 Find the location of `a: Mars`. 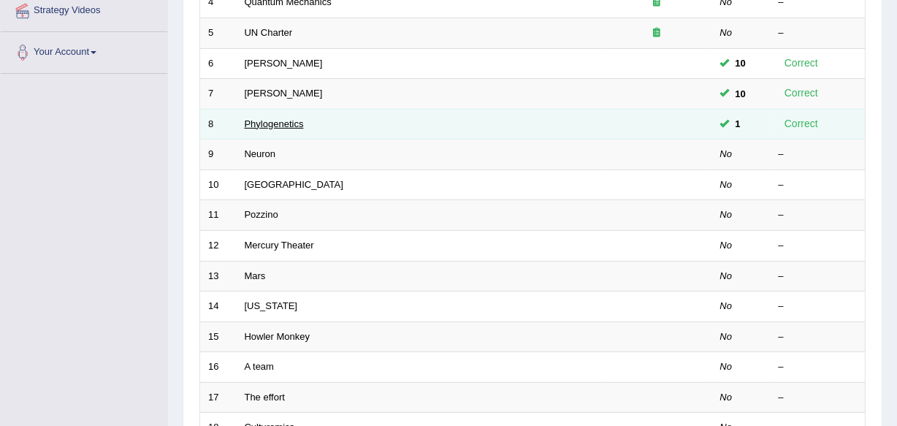

a: Mars is located at coordinates (255, 275).